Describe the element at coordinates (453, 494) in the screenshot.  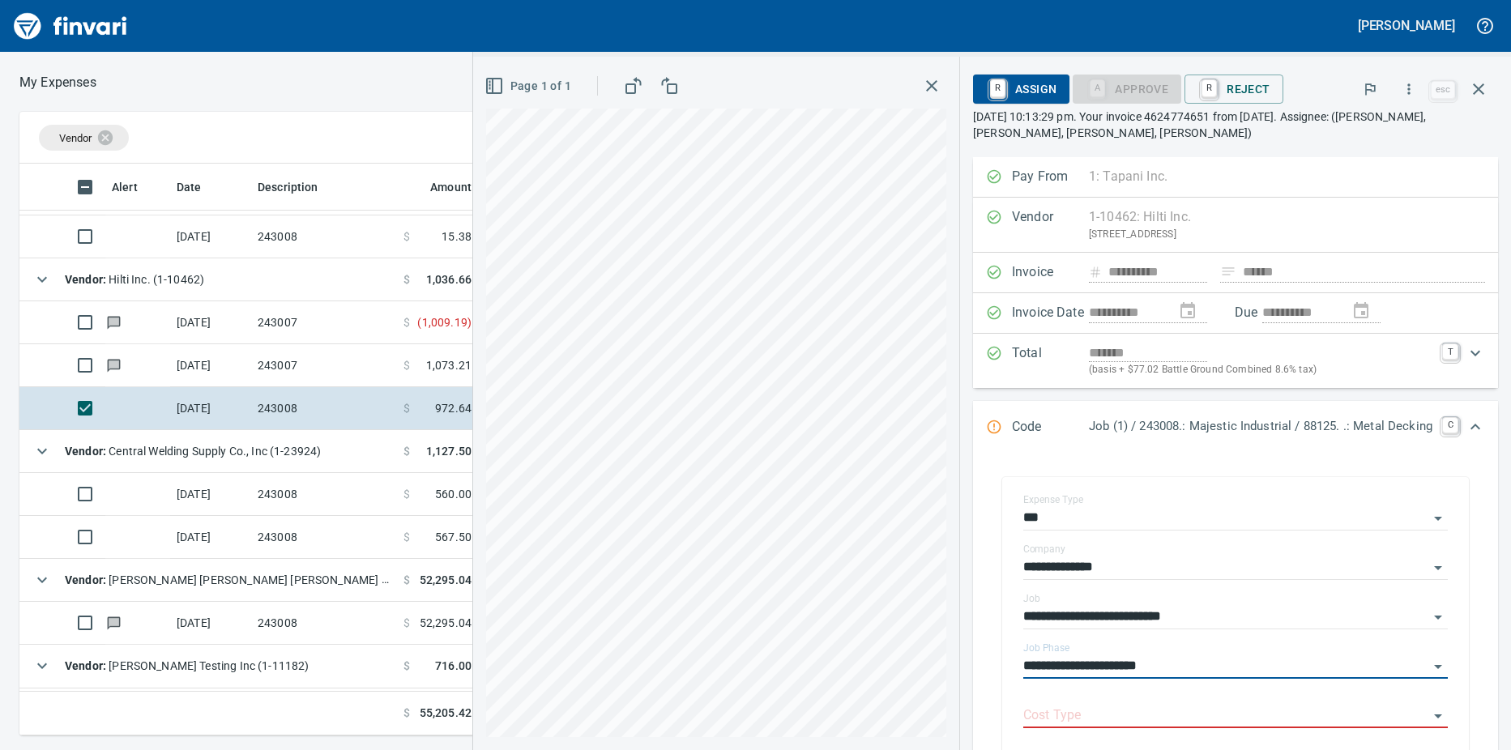
I see `span: 560.00` at that location.